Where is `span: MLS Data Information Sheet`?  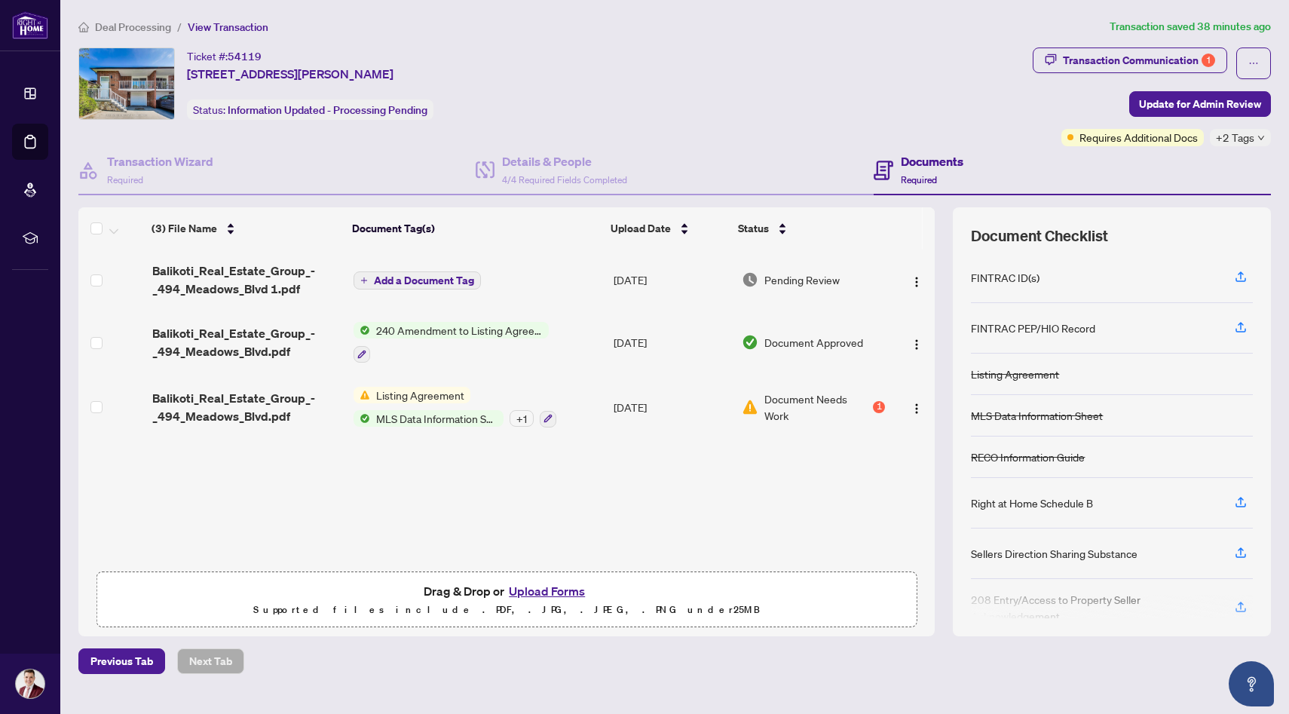 span: MLS Data Information Sheet is located at coordinates (436, 418).